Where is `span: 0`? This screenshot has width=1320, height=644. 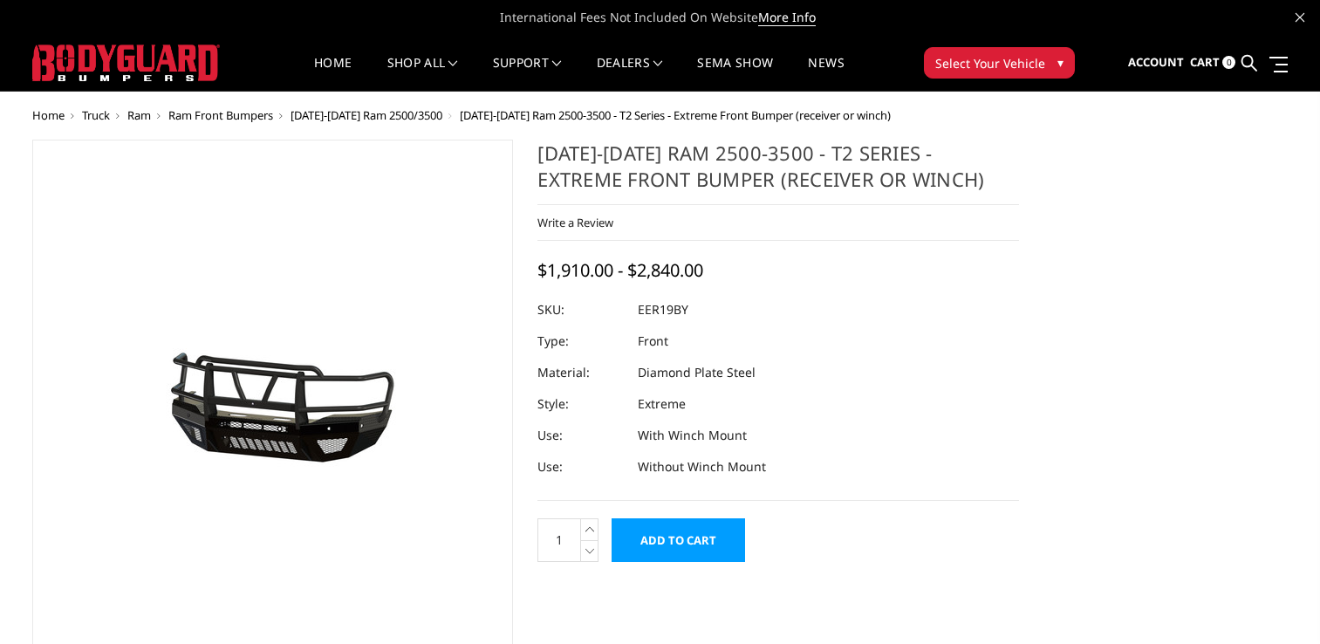 span: 0 is located at coordinates (1229, 62).